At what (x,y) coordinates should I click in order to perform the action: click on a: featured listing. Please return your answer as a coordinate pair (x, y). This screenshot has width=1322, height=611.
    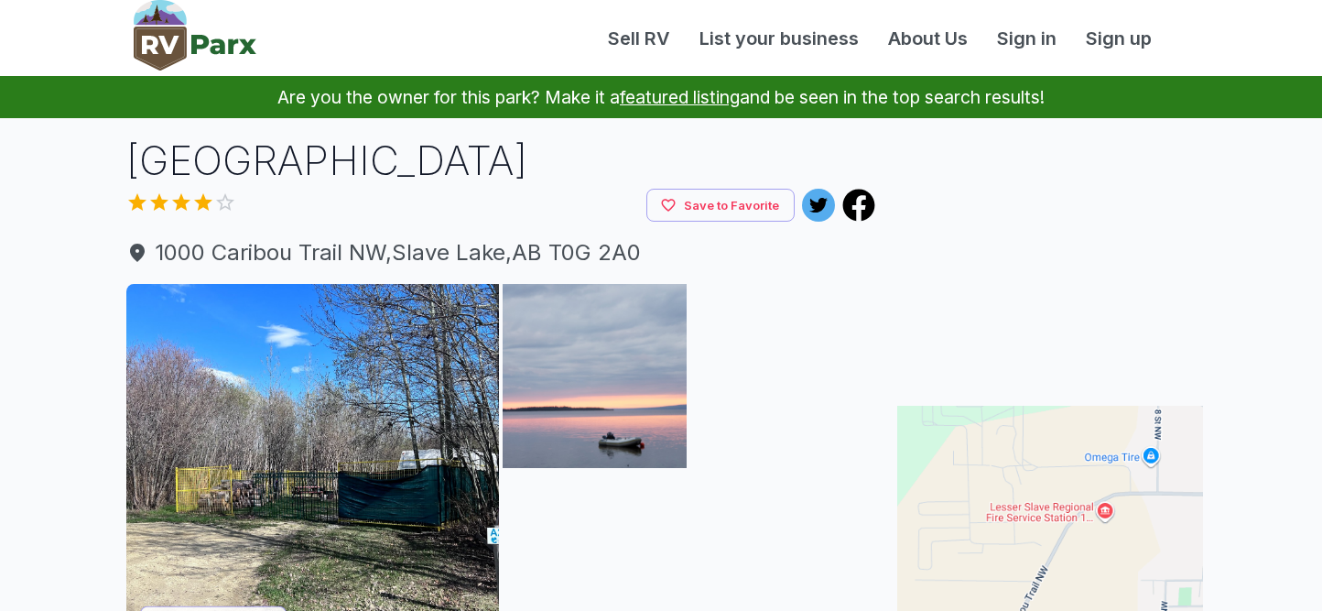
    Looking at the image, I should click on (679, 97).